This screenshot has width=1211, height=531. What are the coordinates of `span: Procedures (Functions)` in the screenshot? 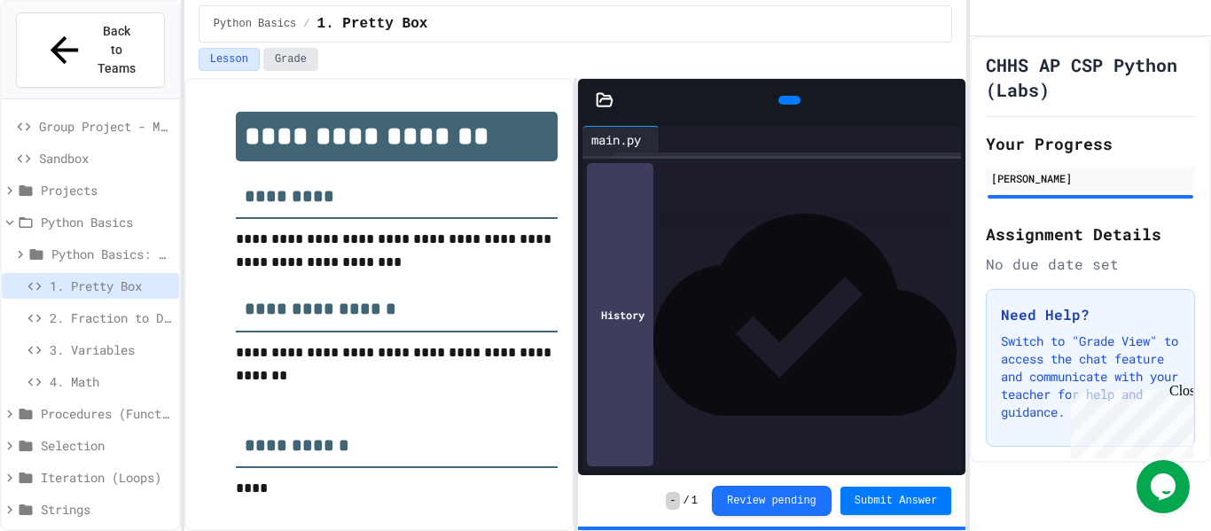 It's located at (106, 413).